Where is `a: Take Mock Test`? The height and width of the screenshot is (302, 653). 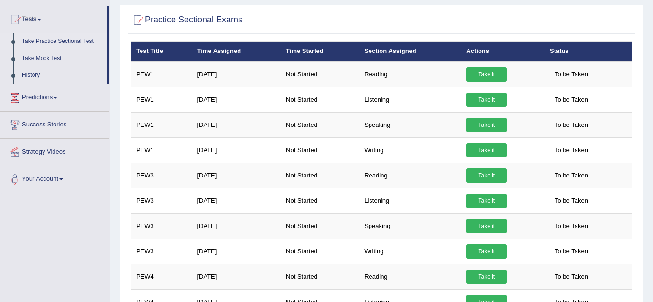 a: Take Mock Test is located at coordinates (62, 59).